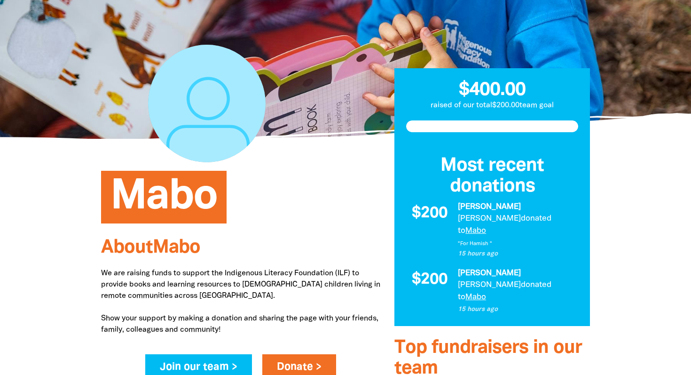  What do you see at coordinates (151, 247) in the screenshot?
I see `span: About Mabo` at bounding box center [151, 247].